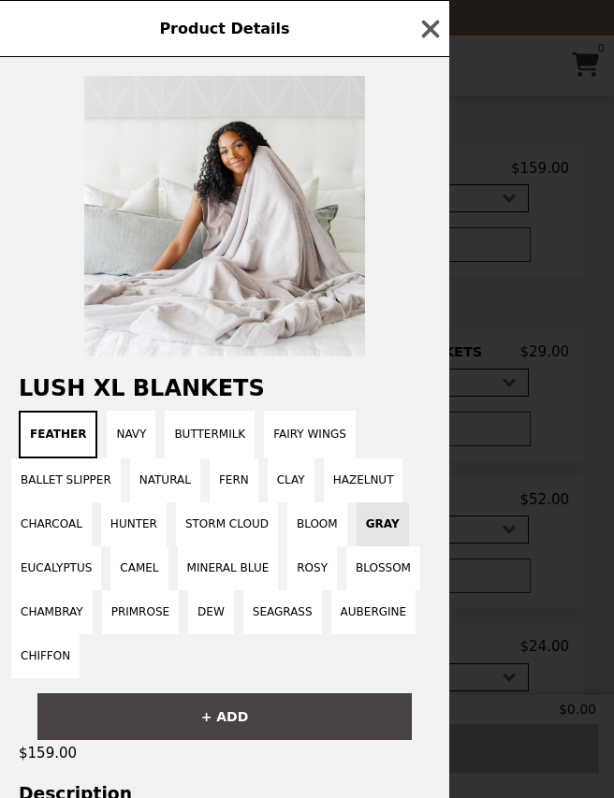 This screenshot has height=798, width=614. I want to click on button: Eucalyptus, so click(56, 568).